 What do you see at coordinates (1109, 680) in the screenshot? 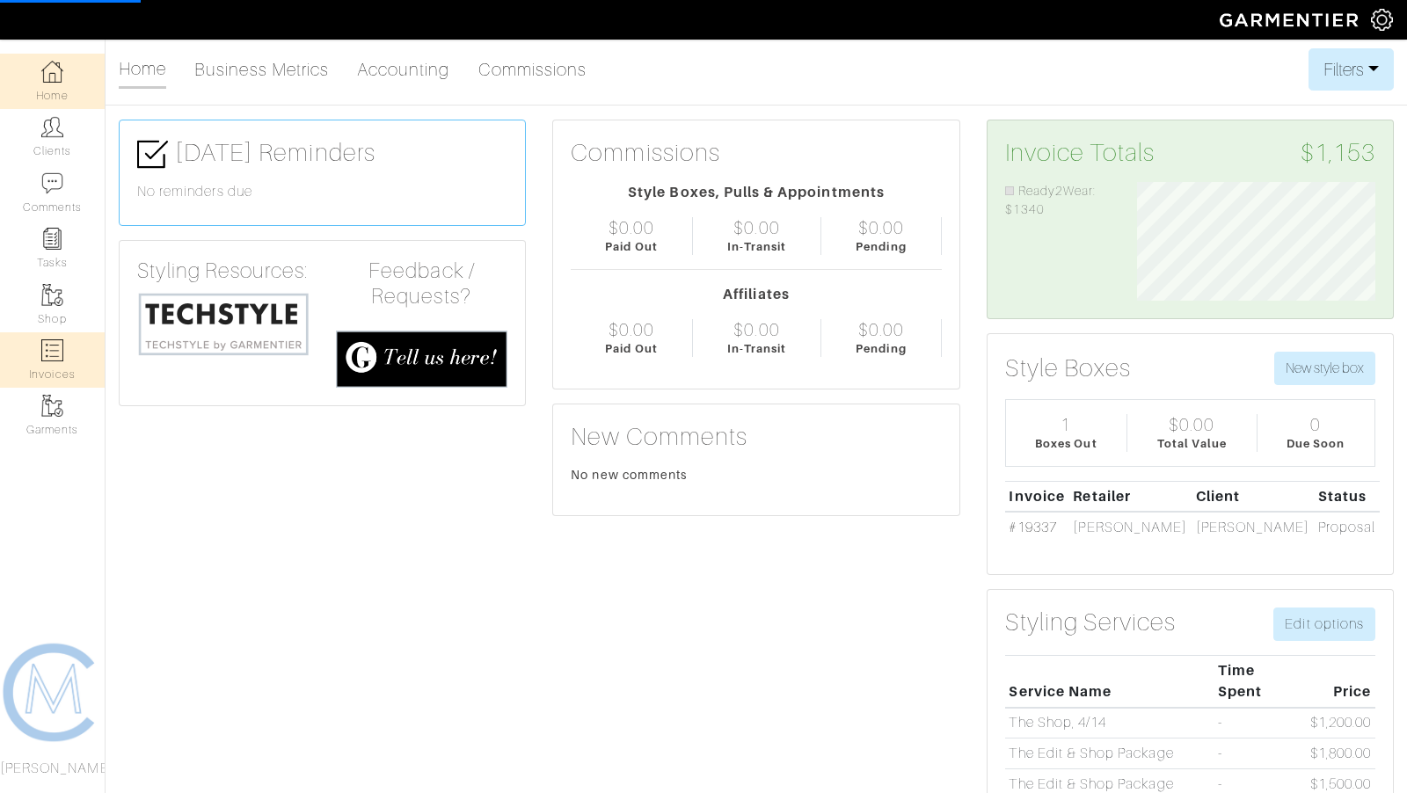
I see `th: Service Name` at bounding box center [1109, 680].